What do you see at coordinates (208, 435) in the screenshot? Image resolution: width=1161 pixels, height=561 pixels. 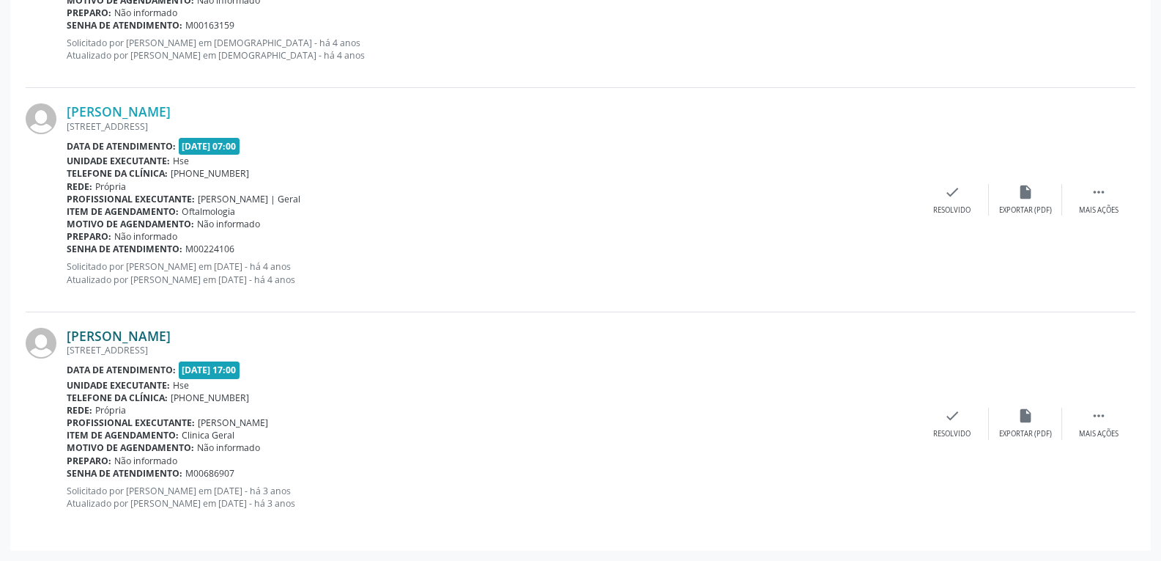 I see `span: Clinica Geral` at bounding box center [208, 435].